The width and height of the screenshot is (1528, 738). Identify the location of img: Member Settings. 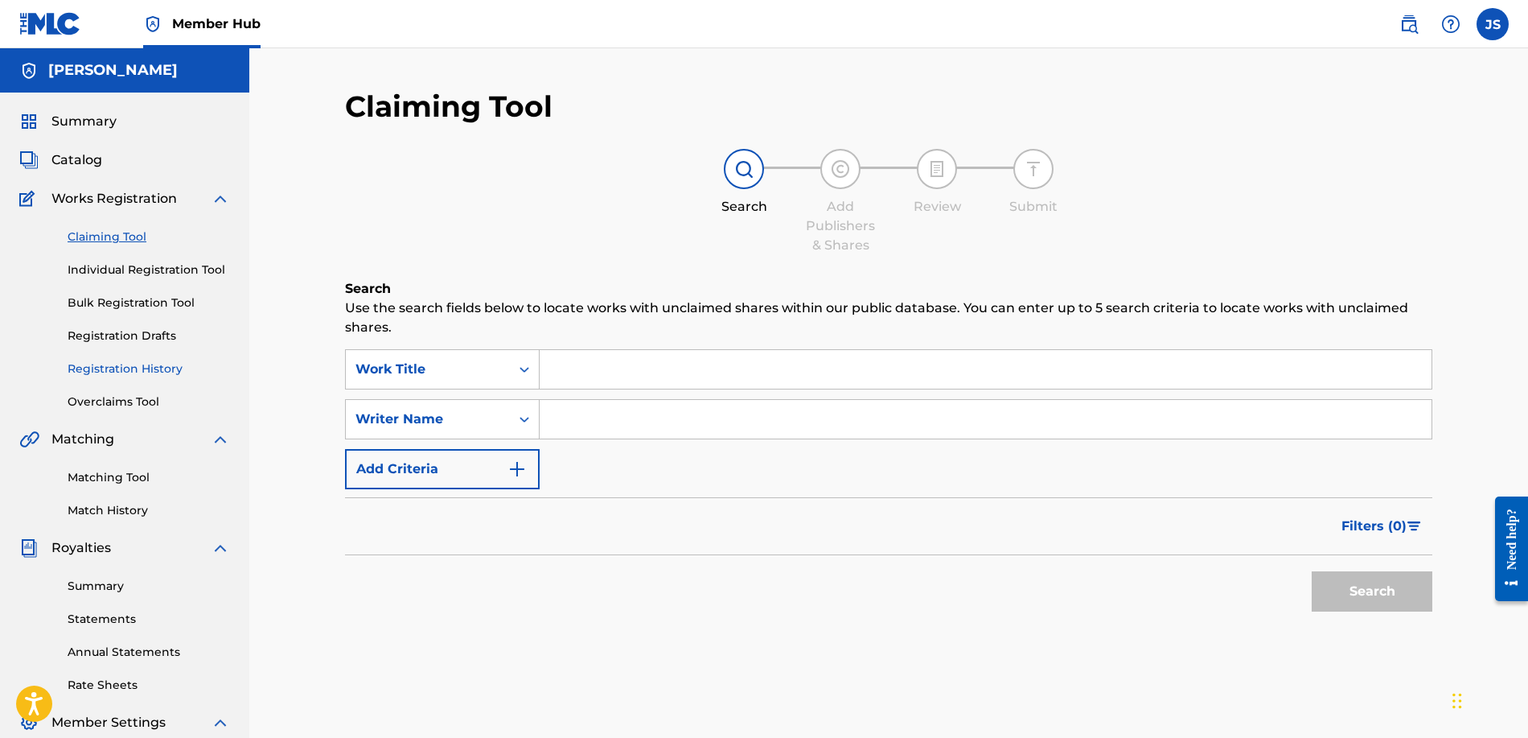
(29, 722).